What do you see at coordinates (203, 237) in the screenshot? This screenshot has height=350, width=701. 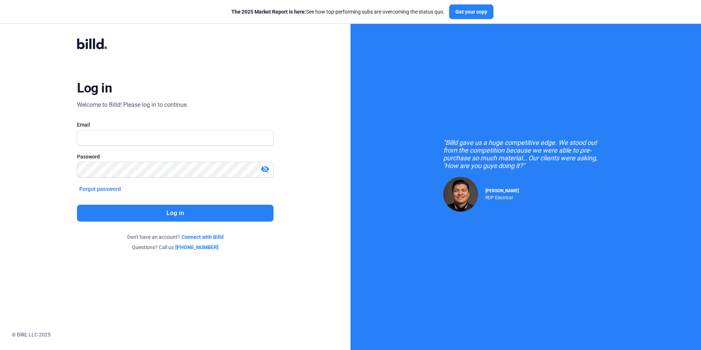 I see `a: Connect with Billd` at bounding box center [203, 237].